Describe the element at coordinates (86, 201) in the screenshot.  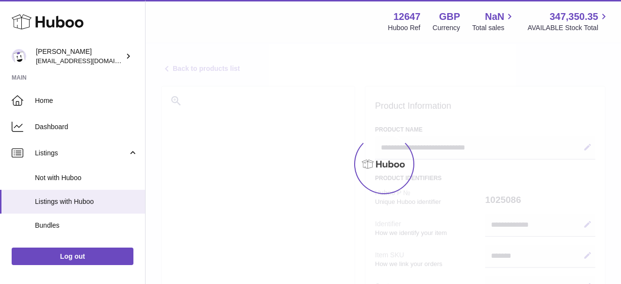
I see `span: Listings with Huboo` at that location.